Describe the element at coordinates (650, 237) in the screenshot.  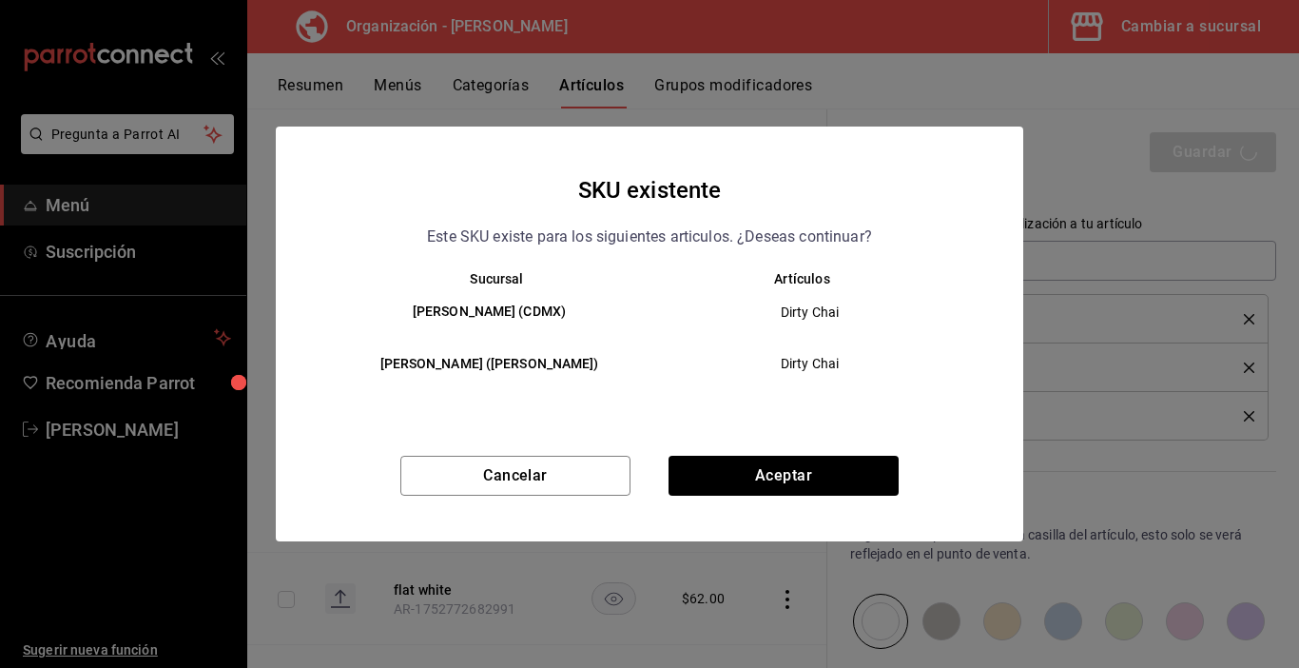
I see `p: Este SKU existe para los siguientes articulos. ¿Deseas continuar?` at that location.